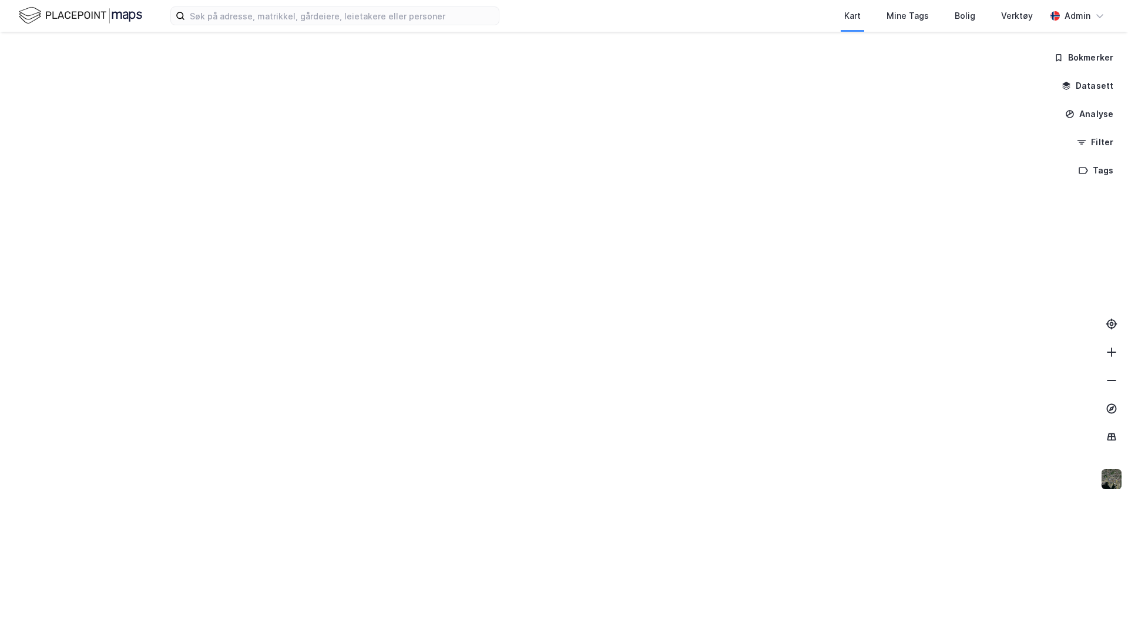 This screenshot has height=635, width=1128. What do you see at coordinates (965, 16) in the screenshot?
I see `div: Bolig` at bounding box center [965, 16].